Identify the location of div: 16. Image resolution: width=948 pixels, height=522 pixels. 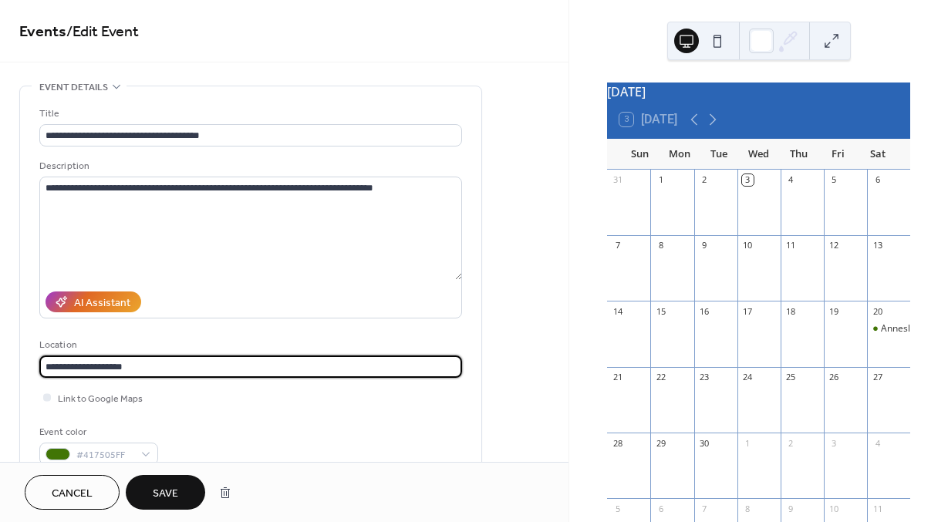
(704, 311).